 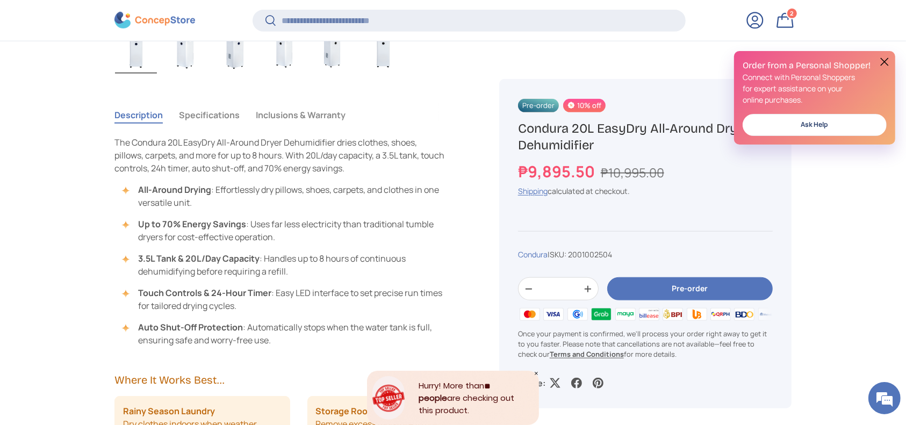 What do you see at coordinates (155, 20) in the screenshot?
I see `a: ConcepStore` at bounding box center [155, 20].